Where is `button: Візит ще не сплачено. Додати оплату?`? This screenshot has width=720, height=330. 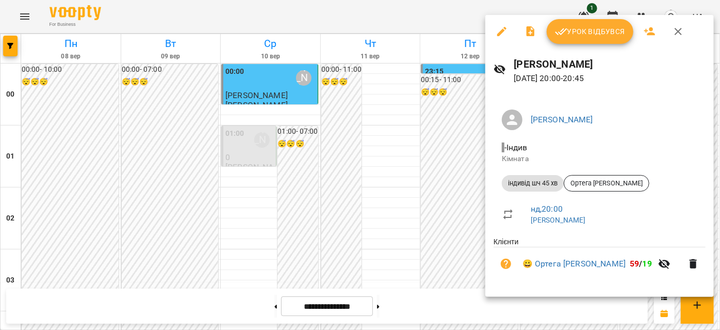
button: Візит ще не сплачено. Додати оплату? is located at coordinates (506, 264).